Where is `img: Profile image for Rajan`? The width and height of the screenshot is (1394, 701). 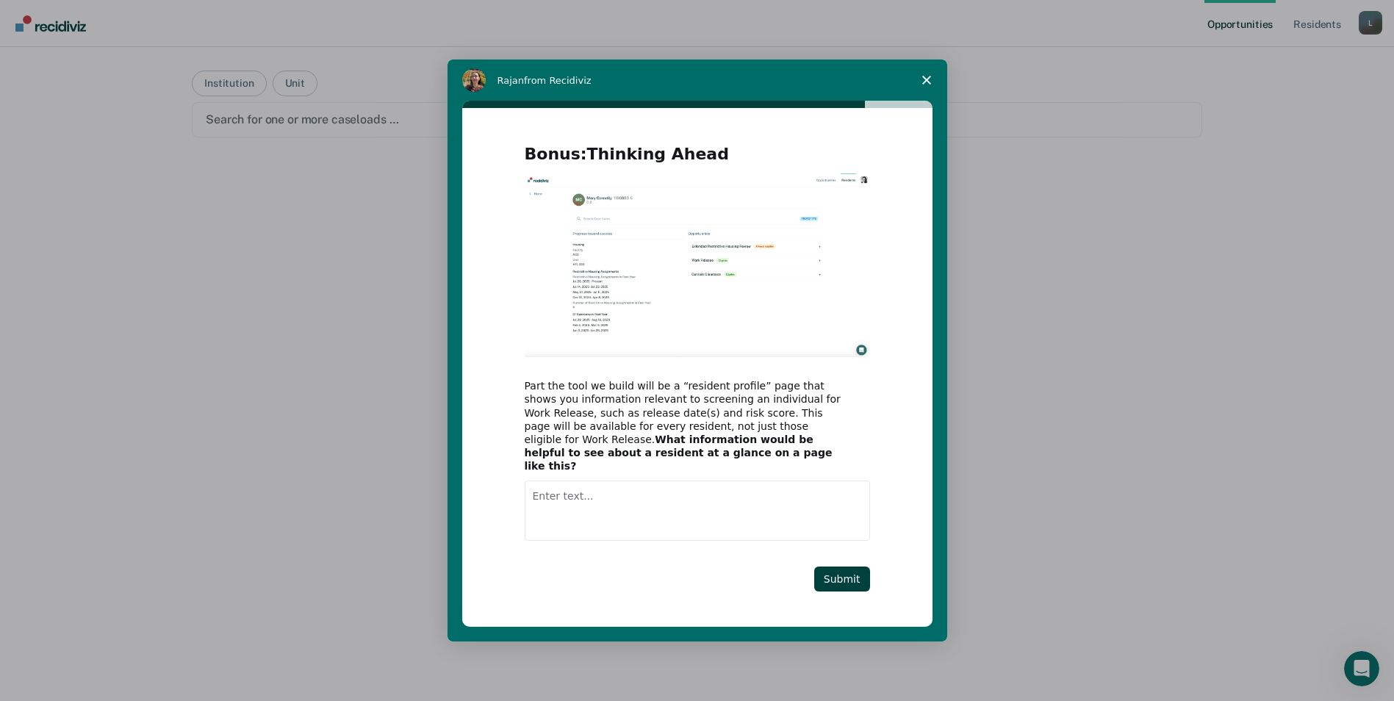 img: Profile image for Rajan is located at coordinates (474, 80).